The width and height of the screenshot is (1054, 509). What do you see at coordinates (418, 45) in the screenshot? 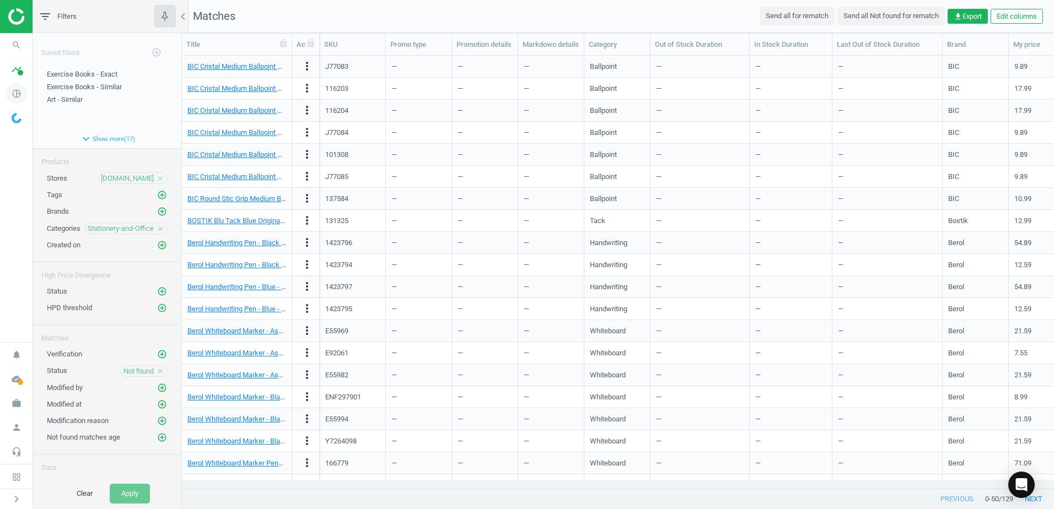
I see `div: Promo type` at bounding box center [418, 45].